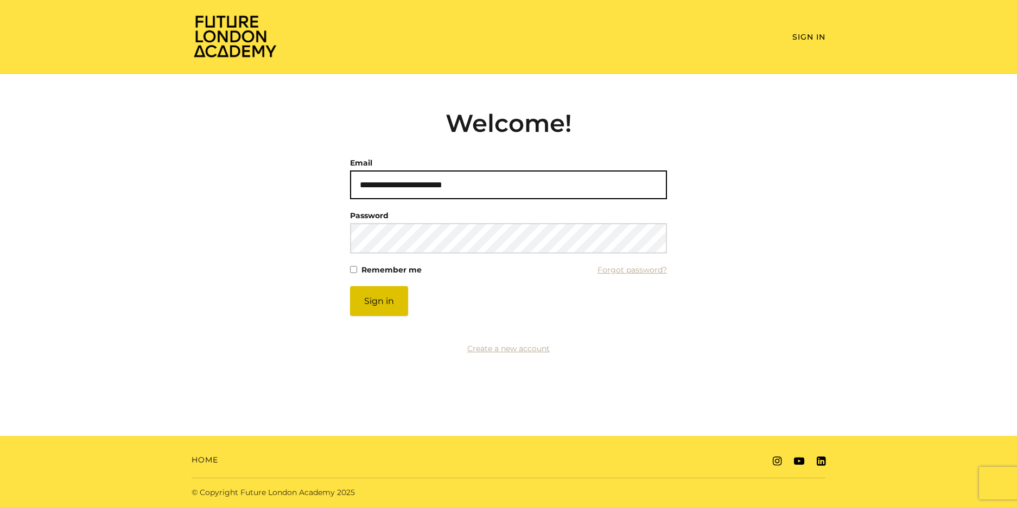 The height and width of the screenshot is (507, 1017). I want to click on img: Home Page, so click(235, 36).